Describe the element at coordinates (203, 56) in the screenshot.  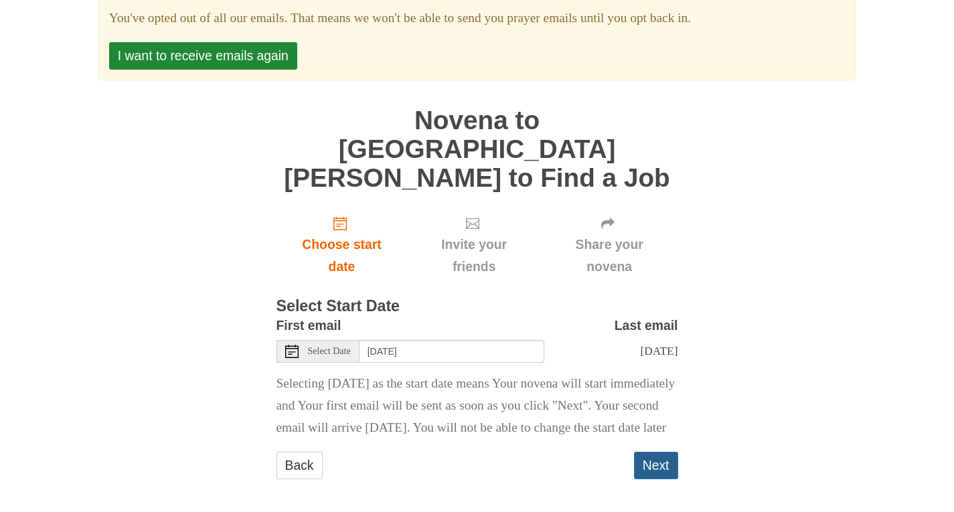
I see `button: I want to receive emails again` at that location.